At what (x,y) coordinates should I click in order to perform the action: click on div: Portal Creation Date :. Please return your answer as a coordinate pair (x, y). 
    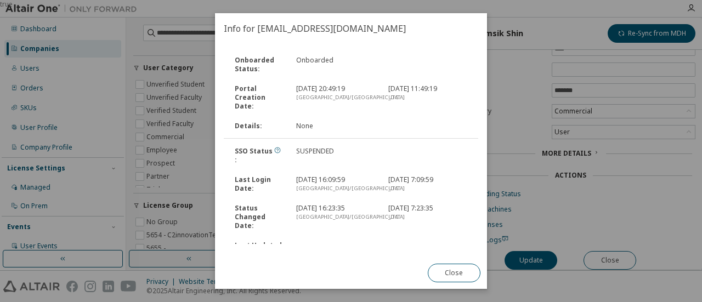
    Looking at the image, I should click on (259, 98).